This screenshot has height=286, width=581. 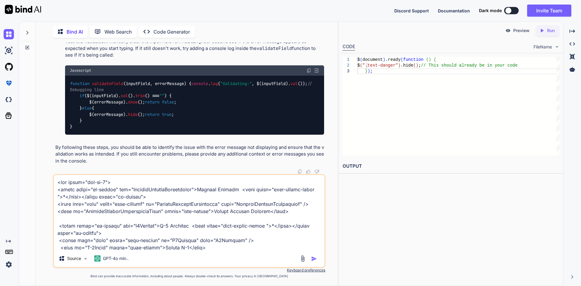 What do you see at coordinates (274, 48) in the screenshot?
I see `code: validateField` at bounding box center [274, 48].